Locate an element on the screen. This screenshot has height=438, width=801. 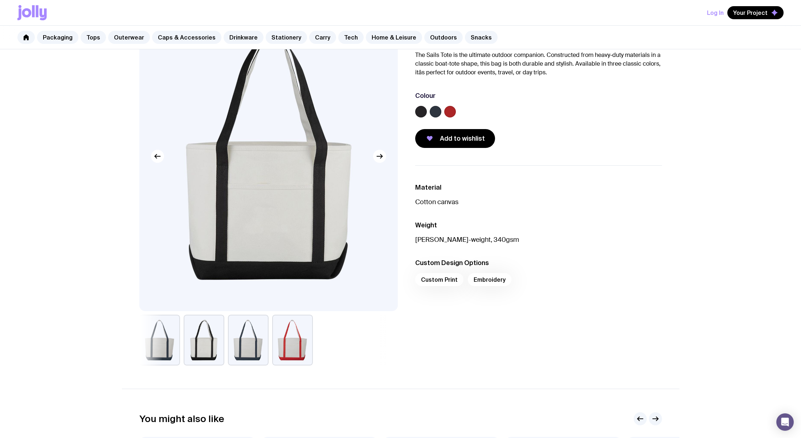
p: The Sails Tote is the ultimate outdoor companion. Constructed from heavy-duty materials in a clas... is located at coordinates (539, 64).